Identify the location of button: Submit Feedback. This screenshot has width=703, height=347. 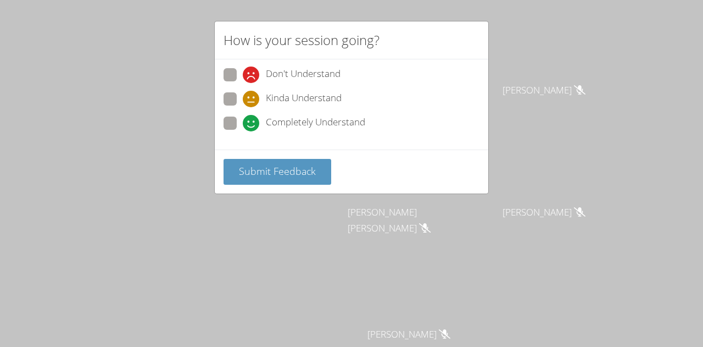
(277, 171).